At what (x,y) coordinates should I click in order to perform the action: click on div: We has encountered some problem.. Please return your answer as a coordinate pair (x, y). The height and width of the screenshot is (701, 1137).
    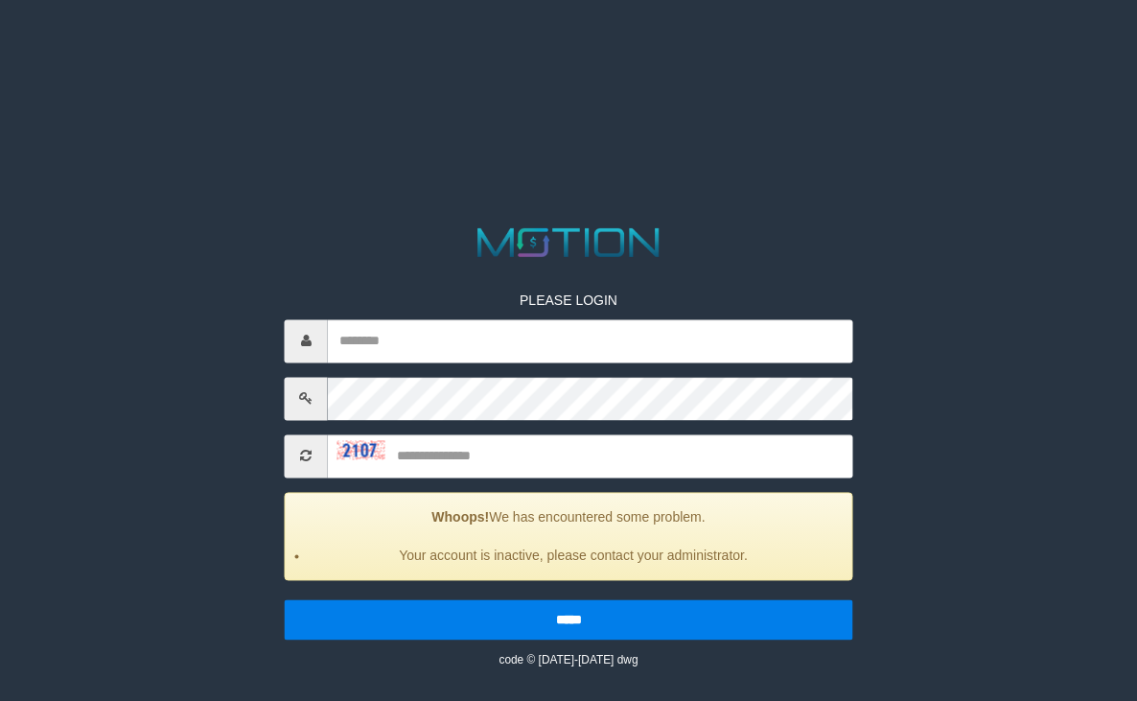
    Looking at the image, I should click on (568, 536).